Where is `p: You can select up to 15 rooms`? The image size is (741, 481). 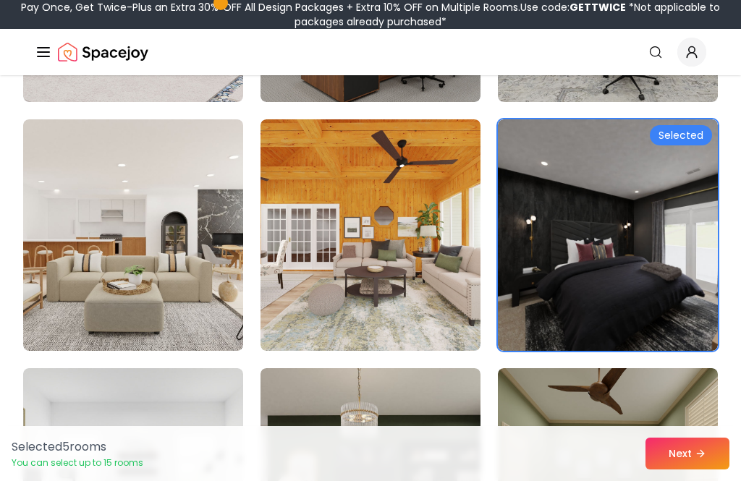 p: You can select up to 15 rooms is located at coordinates (77, 463).